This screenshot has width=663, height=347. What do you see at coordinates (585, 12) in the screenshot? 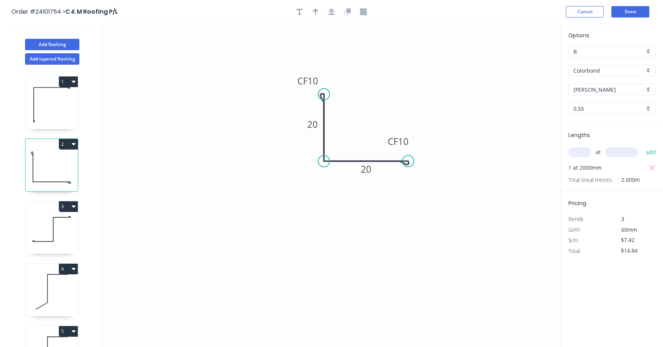
I see `button: Cancel` at bounding box center [585, 12].